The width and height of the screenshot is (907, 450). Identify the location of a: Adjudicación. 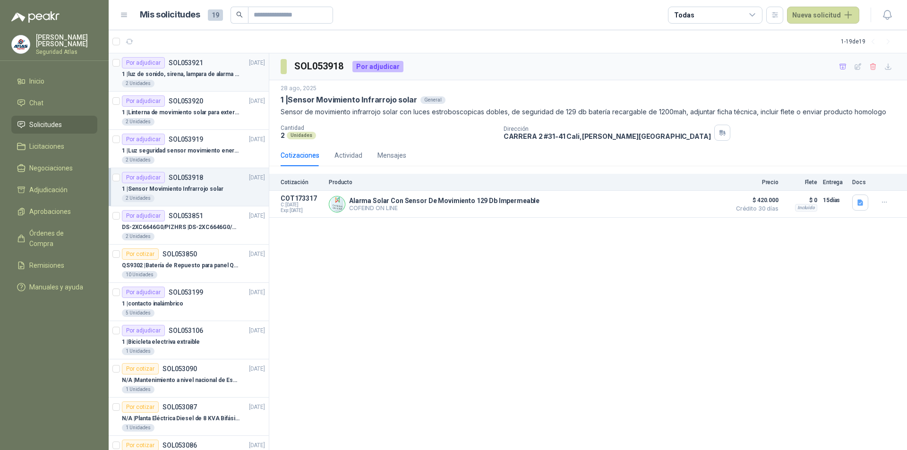
(54, 190).